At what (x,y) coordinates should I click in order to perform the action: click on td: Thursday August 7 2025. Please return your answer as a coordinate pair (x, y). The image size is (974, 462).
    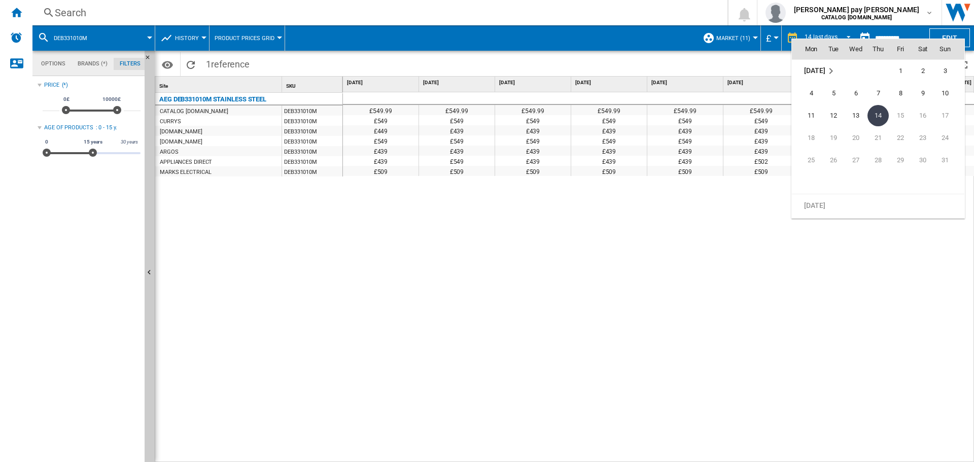
    Looking at the image, I should click on (878, 93).